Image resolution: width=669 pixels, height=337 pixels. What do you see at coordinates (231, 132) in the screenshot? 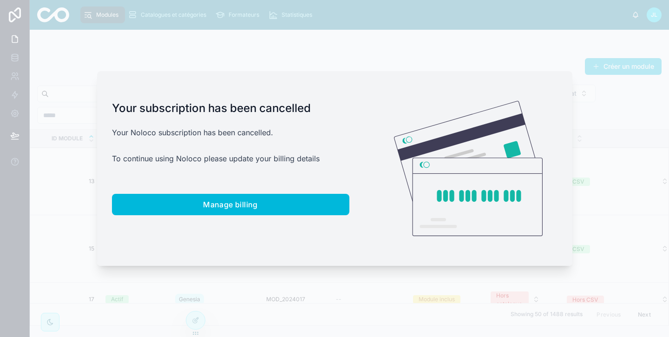
I see `p: Your Noloco subscription has been cancelled.` at bounding box center [231, 132].